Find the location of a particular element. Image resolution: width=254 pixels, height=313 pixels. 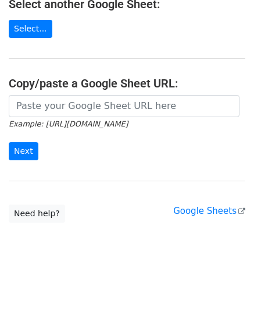

a: Need help? is located at coordinates (37, 213).